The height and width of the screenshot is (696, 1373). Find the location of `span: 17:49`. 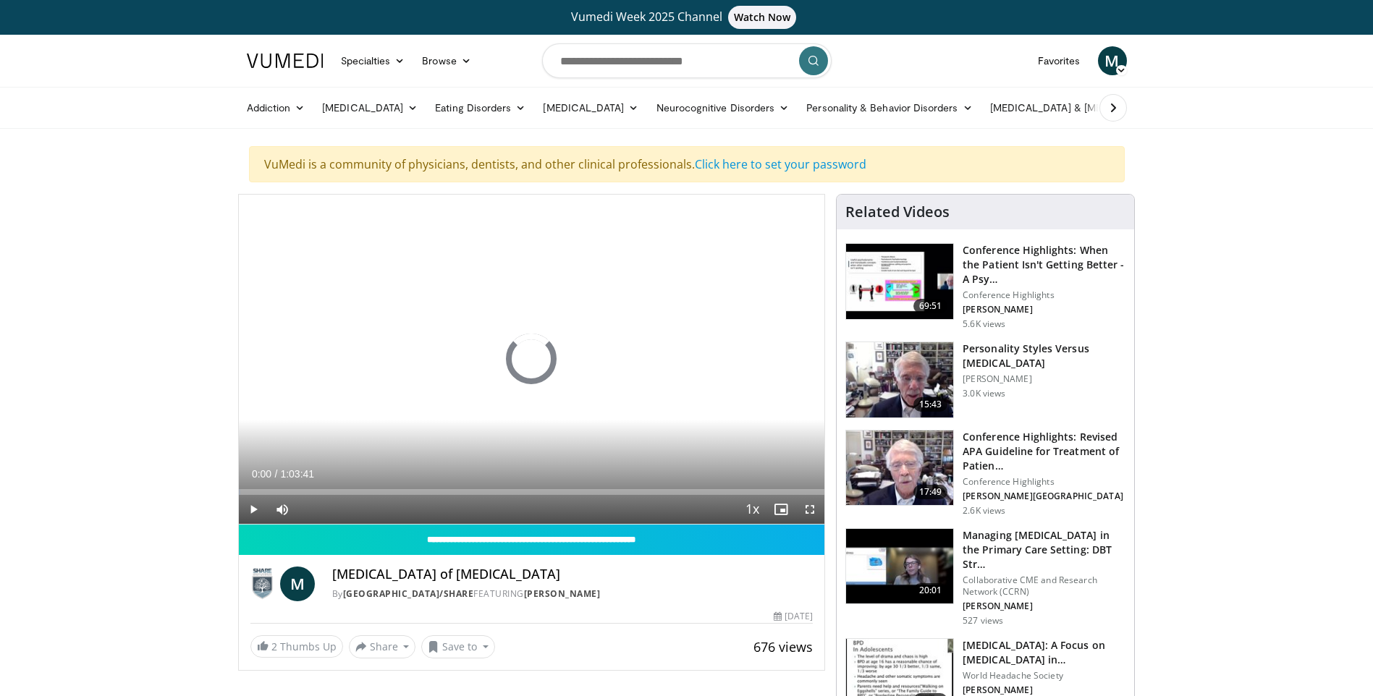

span: 17:49 is located at coordinates (931, 492).